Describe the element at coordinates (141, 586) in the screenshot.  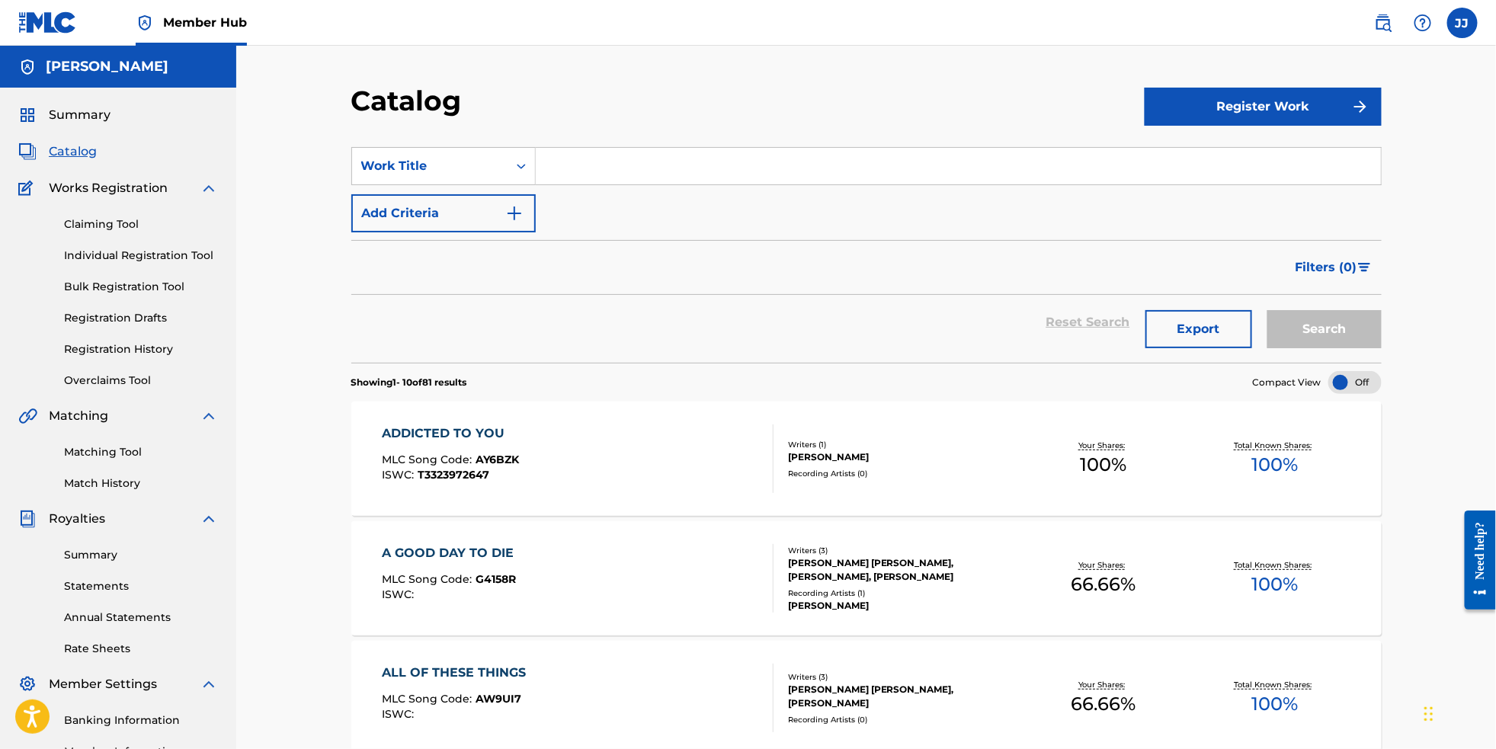
I see `a: Statements` at that location.